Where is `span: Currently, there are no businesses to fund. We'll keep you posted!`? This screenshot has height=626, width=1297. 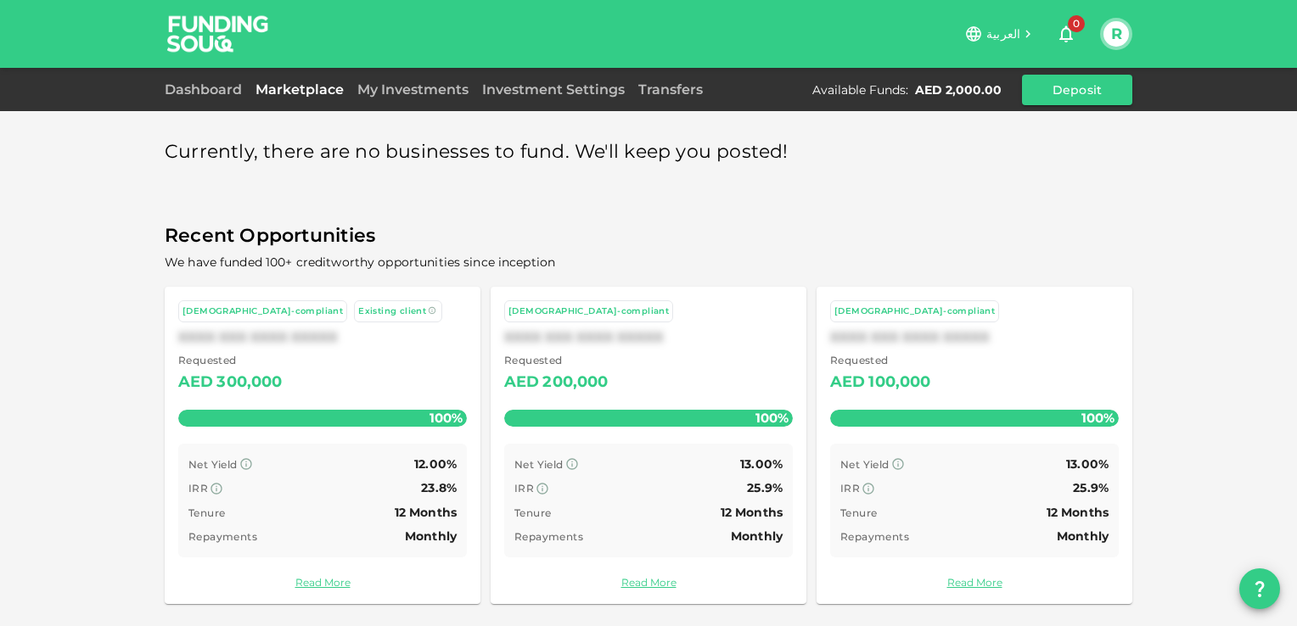 span: Currently, there are no businesses to fund. We'll keep you posted! is located at coordinates (476, 152).